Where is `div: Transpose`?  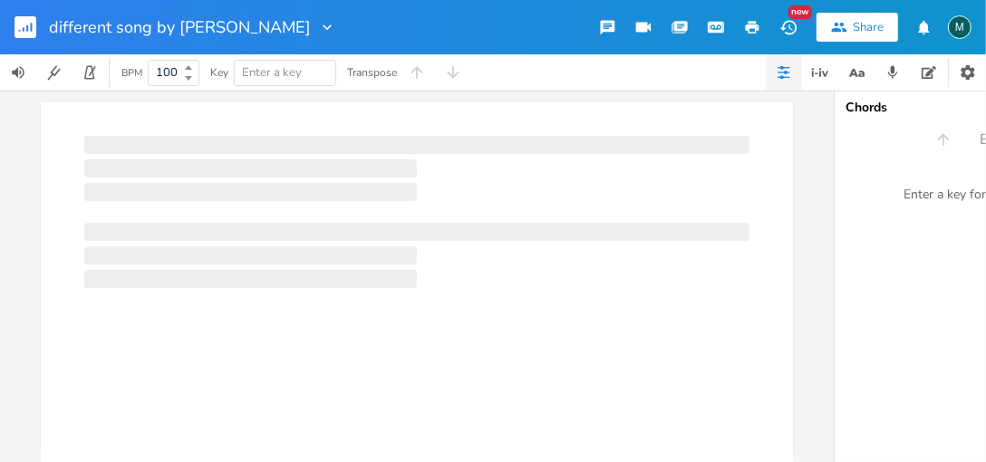
div: Transpose is located at coordinates (371, 72).